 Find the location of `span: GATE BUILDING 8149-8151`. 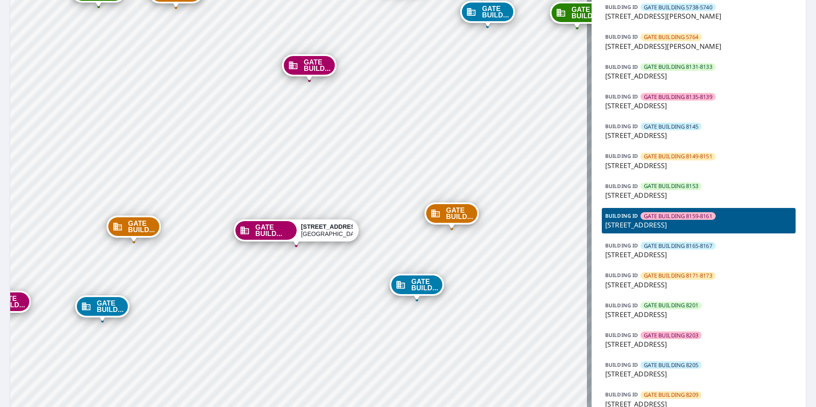

span: GATE BUILDING 8149-8151 is located at coordinates (678, 156).